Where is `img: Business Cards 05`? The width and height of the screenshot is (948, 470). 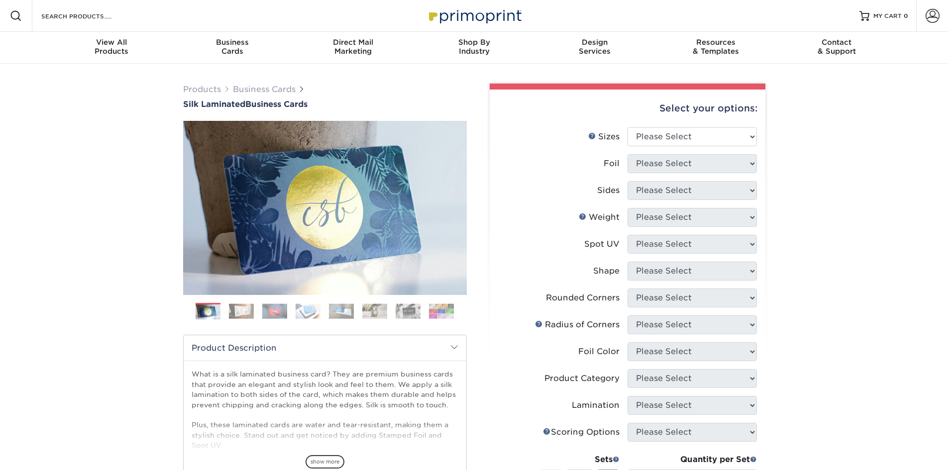
img: Business Cards 05 is located at coordinates (341, 311).